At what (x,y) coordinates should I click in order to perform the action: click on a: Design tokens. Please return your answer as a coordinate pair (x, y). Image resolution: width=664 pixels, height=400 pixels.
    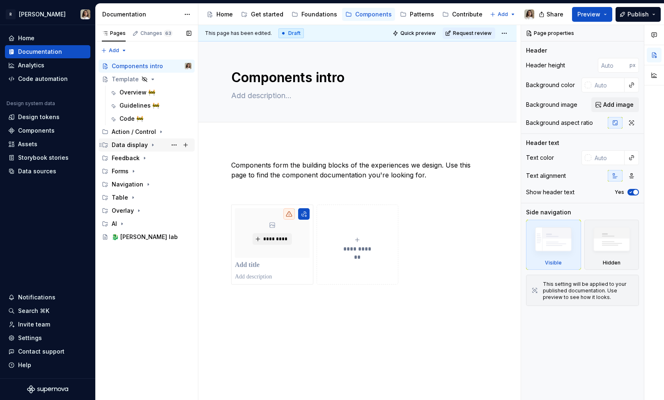
    Looking at the image, I should click on (48, 117).